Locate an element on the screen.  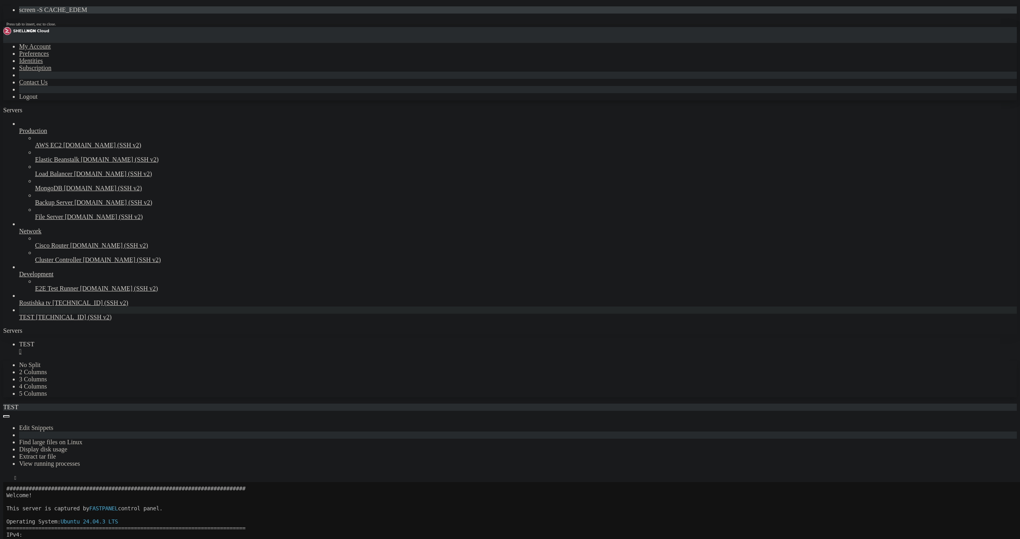
x-row: root@web4:~# screen -ls is located at coordinates (459, 159).